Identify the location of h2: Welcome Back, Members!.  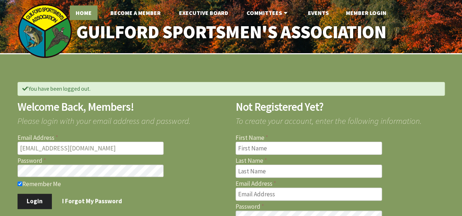
(122, 107).